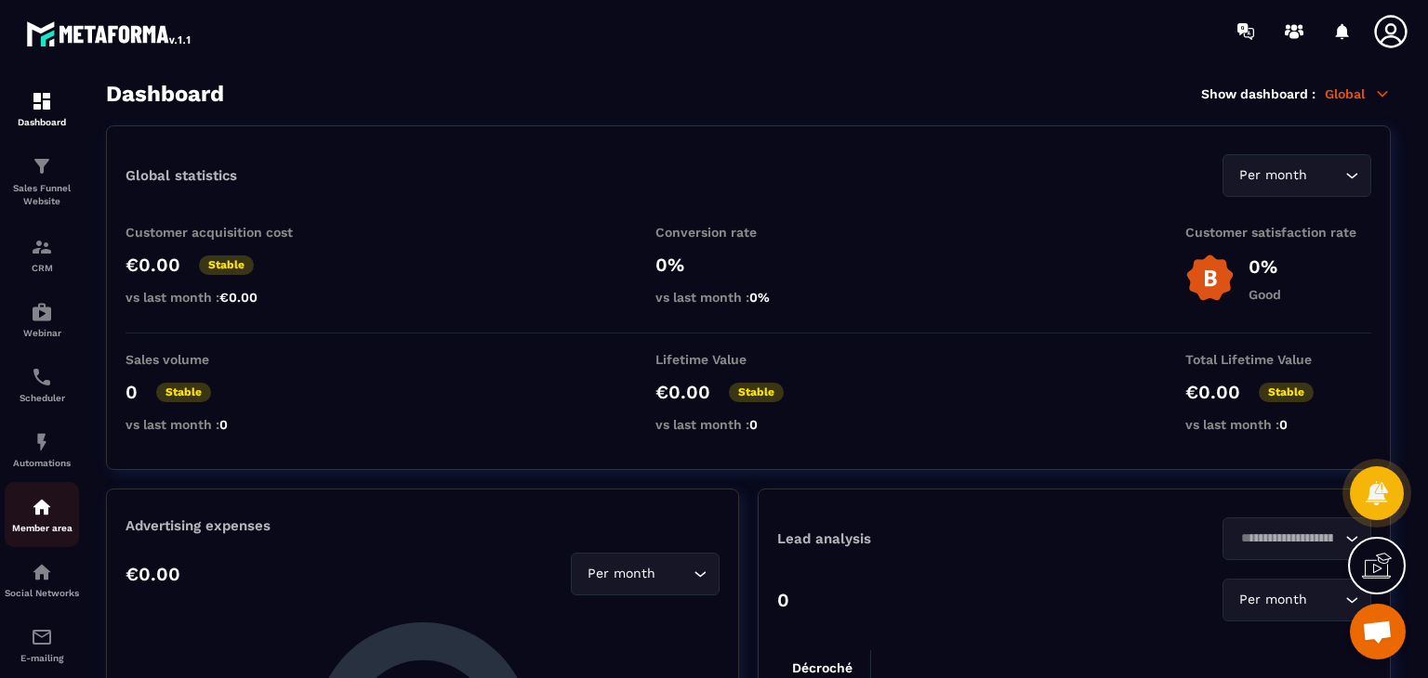 The image size is (1428, 678). I want to click on p: Good, so click(1264, 295).